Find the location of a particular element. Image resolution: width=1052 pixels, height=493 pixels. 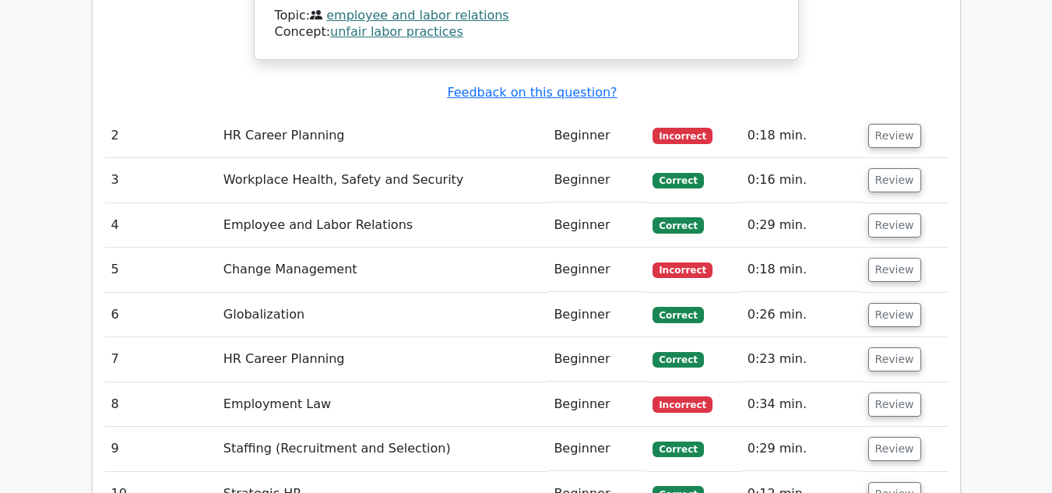

td: 0:26 min. is located at coordinates (801, 315).